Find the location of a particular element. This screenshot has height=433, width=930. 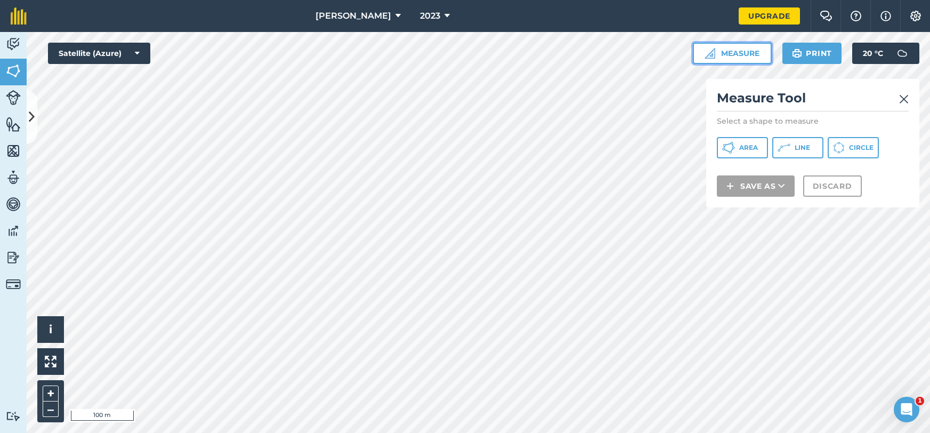

span: Circle is located at coordinates (862, 148).